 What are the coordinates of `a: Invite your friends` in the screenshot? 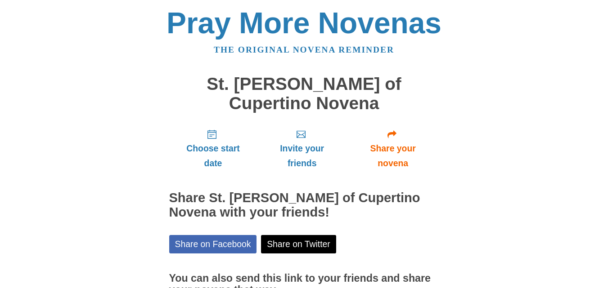 It's located at (302, 149).